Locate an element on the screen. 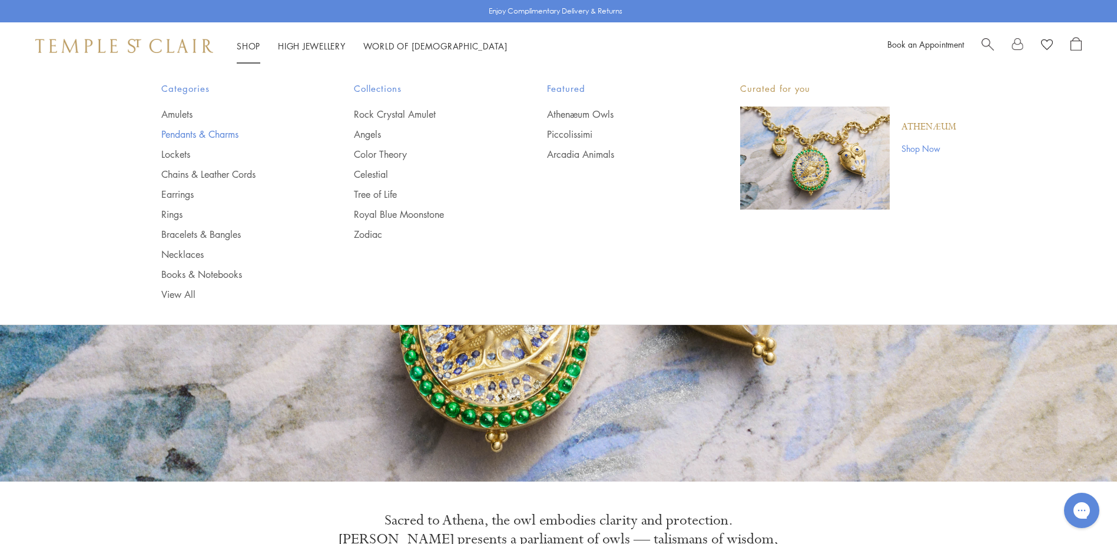 The image size is (1117, 544). a: Shop Now is located at coordinates (929, 148).